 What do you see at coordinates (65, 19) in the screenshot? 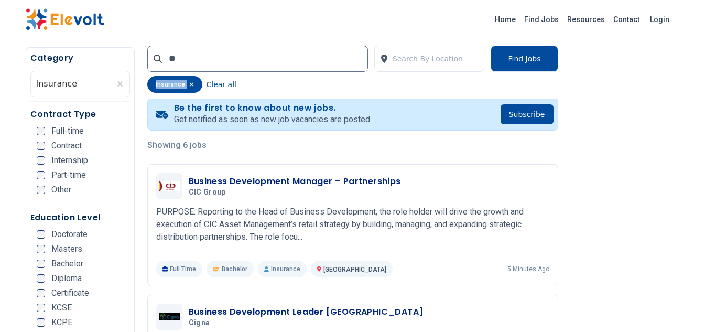
I see `img: Elevolt` at bounding box center [65, 19].